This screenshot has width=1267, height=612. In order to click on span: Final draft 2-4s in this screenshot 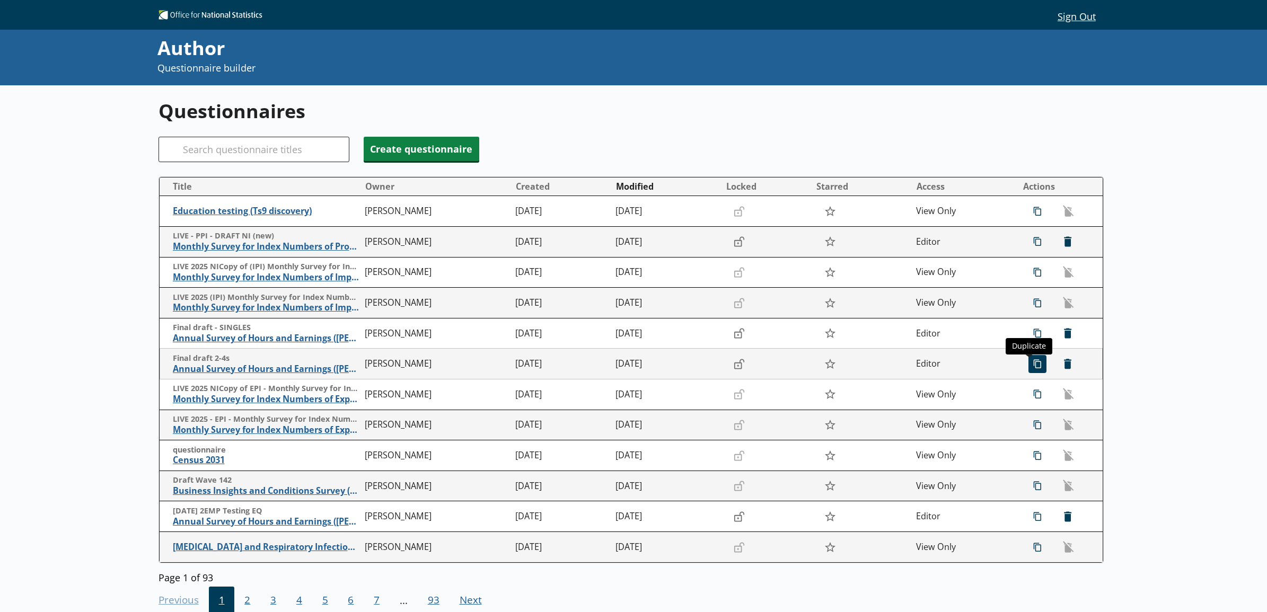, I will do `click(266, 358)`.